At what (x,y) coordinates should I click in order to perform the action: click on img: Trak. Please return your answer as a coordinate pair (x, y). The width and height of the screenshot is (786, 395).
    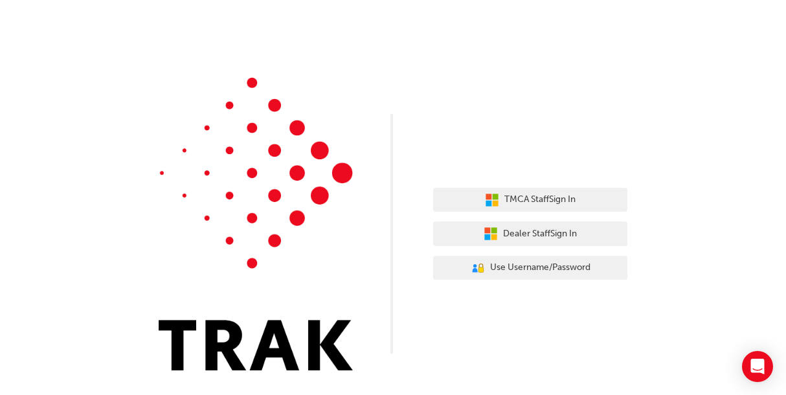
    Looking at the image, I should click on (256, 224).